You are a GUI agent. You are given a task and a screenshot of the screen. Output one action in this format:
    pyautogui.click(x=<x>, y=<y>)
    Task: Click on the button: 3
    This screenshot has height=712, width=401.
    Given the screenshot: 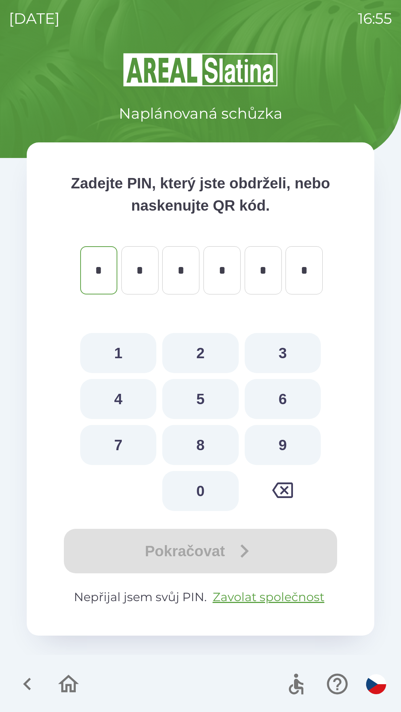 What is the action you would take?
    pyautogui.click(x=282, y=353)
    